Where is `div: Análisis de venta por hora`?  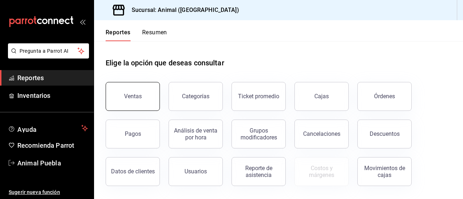 div: Análisis de venta por hora is located at coordinates (196, 134).